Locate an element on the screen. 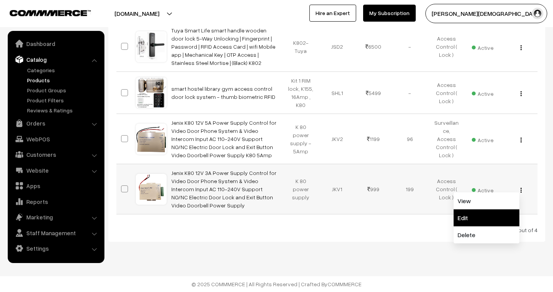 This screenshot has height=292, width=553. a: WebPOS is located at coordinates (56, 139).